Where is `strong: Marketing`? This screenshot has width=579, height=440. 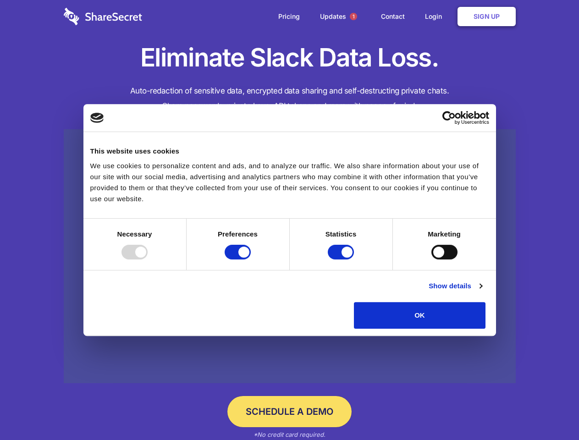
strong: Marketing is located at coordinates (444, 234).